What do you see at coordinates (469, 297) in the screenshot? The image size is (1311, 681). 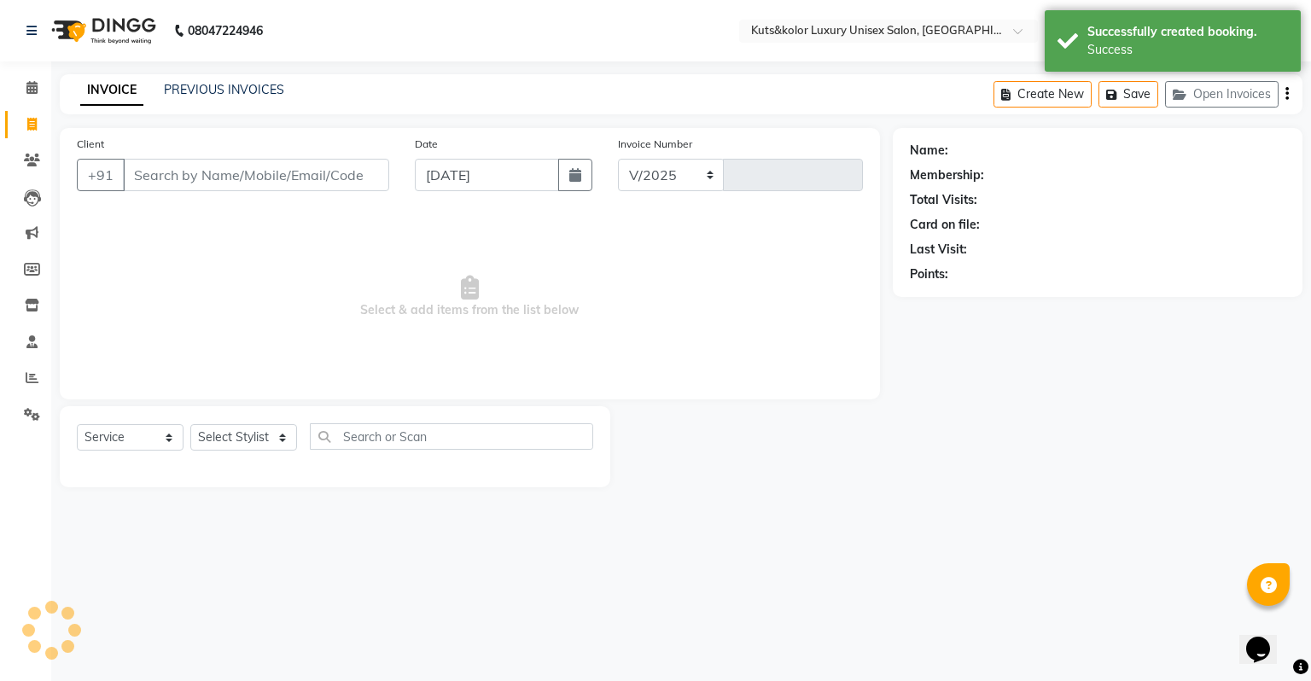 I see `span: Select & add items from the list below` at bounding box center [469, 297].